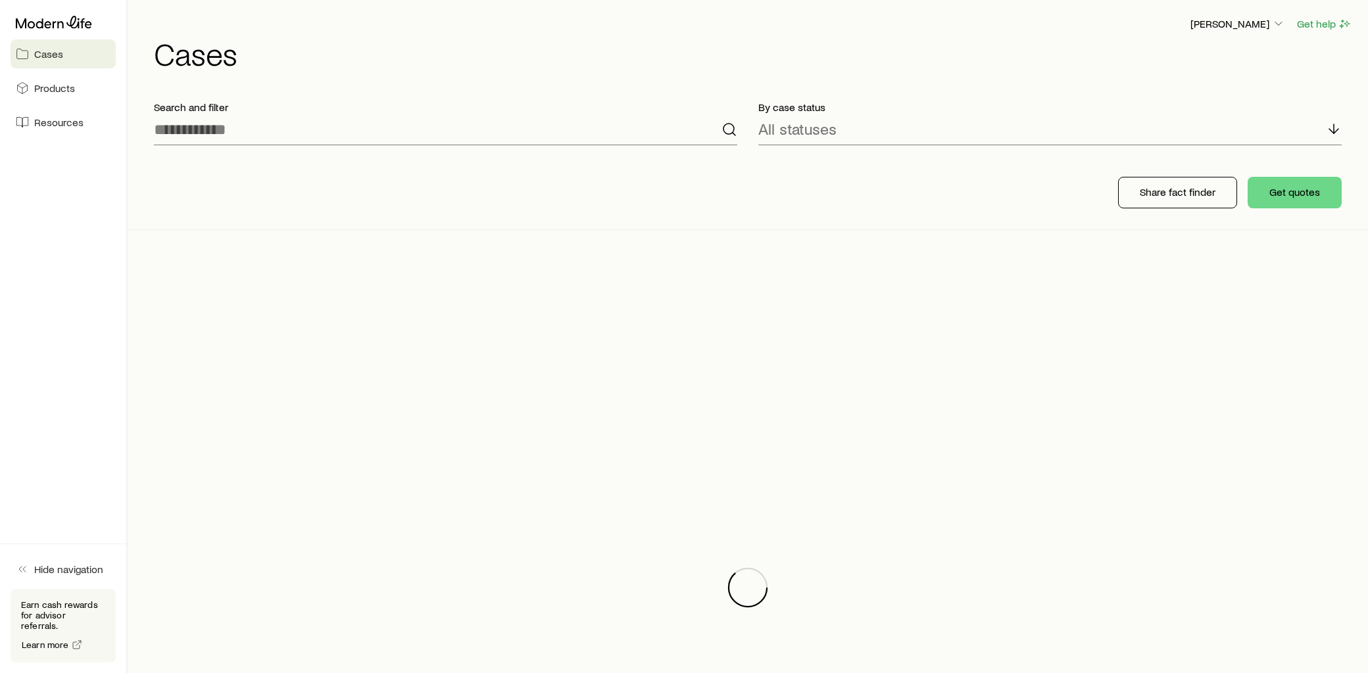 This screenshot has height=673, width=1368. I want to click on p: Search and filter, so click(445, 107).